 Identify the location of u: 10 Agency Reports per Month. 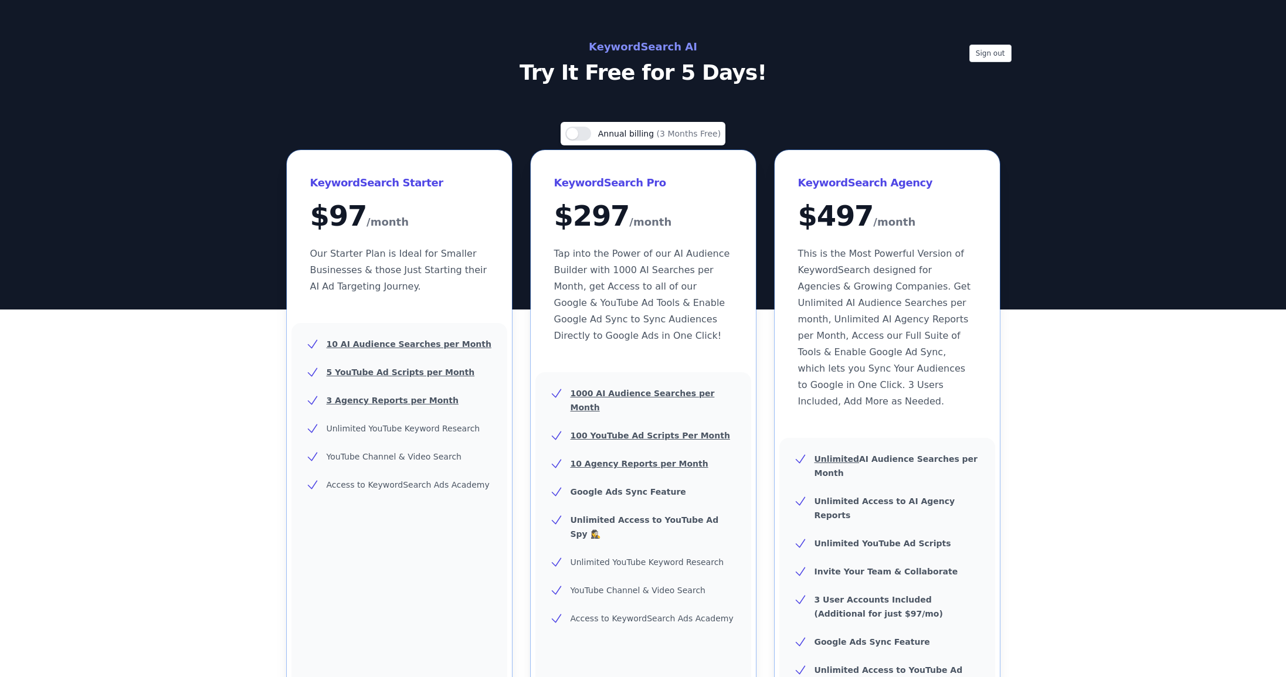
(639, 464).